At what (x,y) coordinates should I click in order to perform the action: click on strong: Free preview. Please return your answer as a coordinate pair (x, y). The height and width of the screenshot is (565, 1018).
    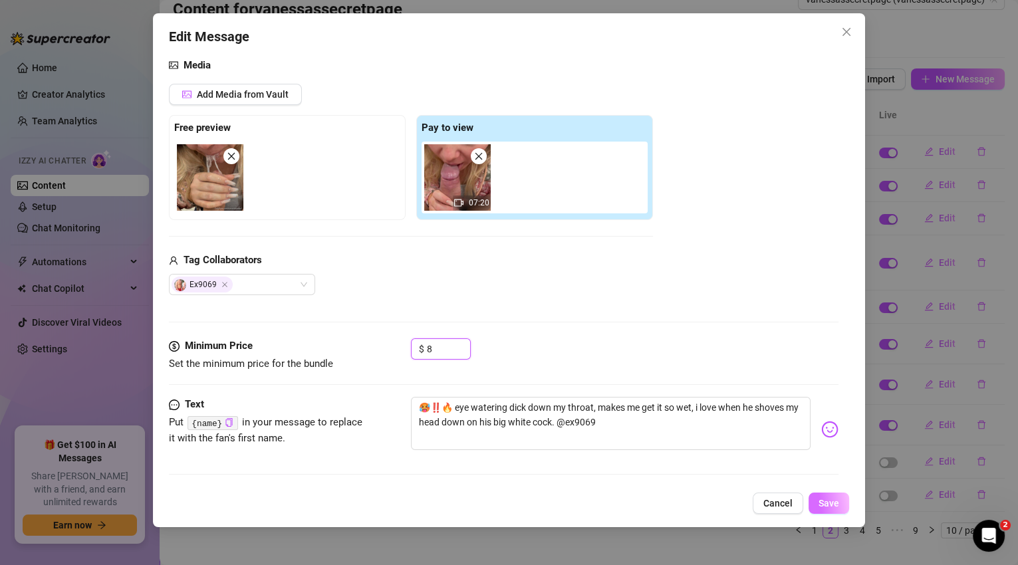
    Looking at the image, I should click on (202, 128).